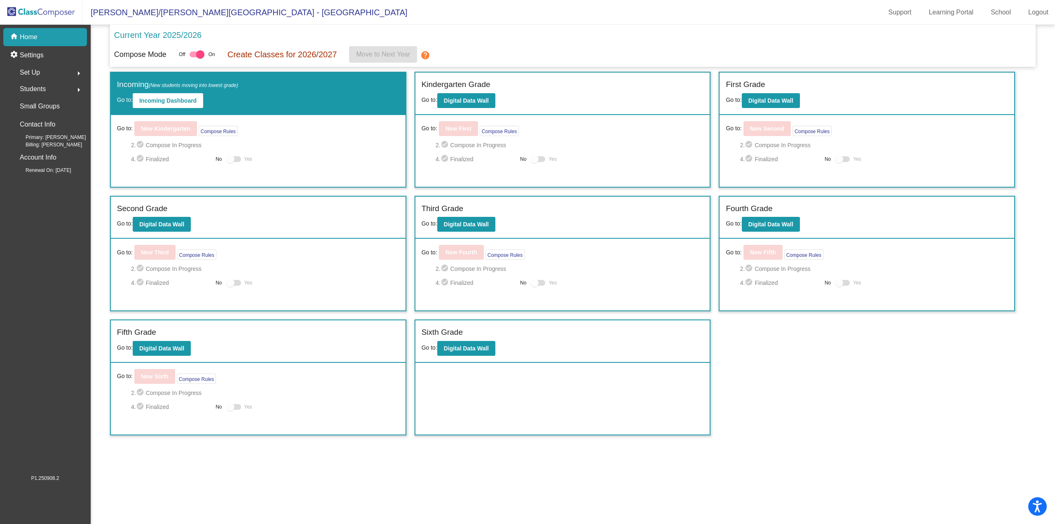  What do you see at coordinates (40, 106) in the screenshot?
I see `p: Small Groups` at bounding box center [40, 106].